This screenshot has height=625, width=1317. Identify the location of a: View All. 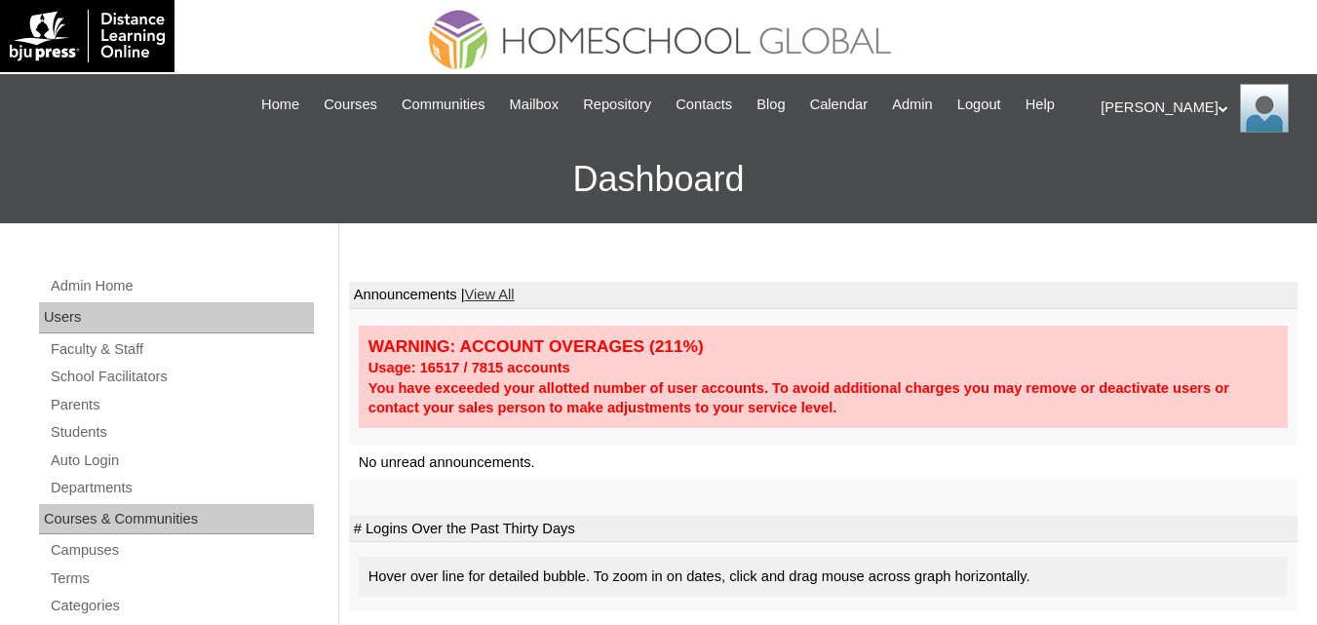
(490, 294).